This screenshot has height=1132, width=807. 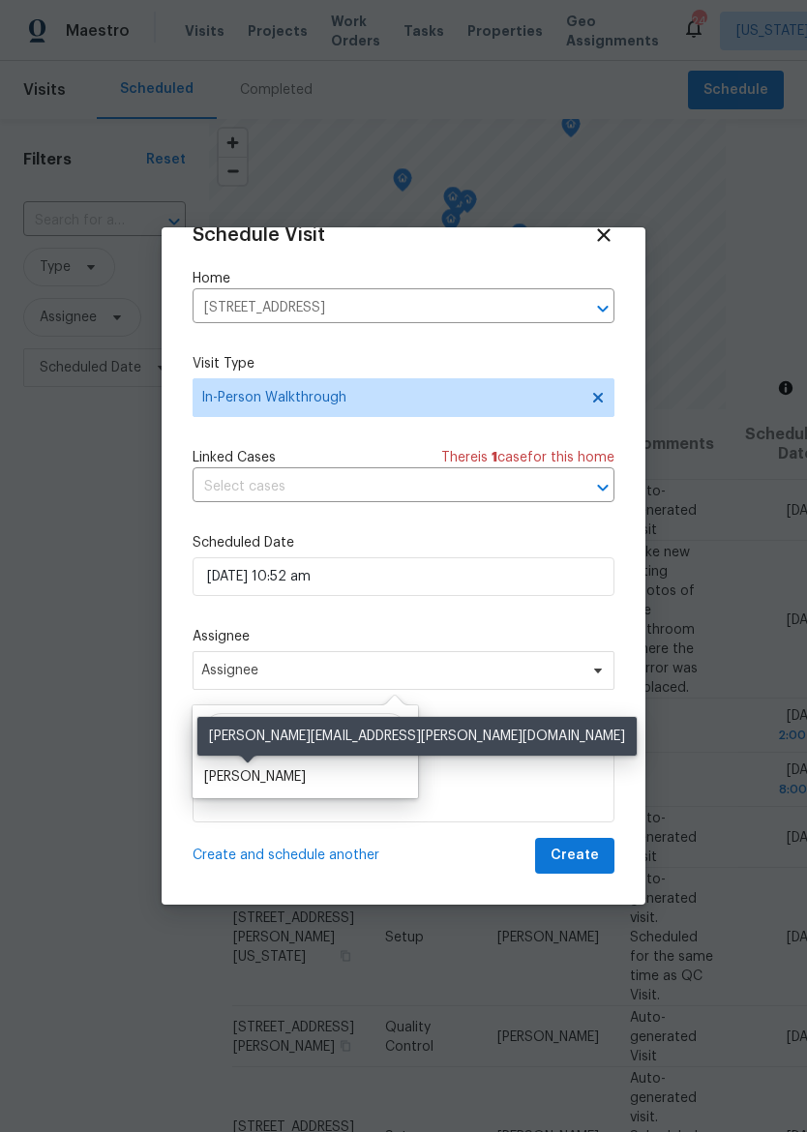 What do you see at coordinates (391, 670) in the screenshot?
I see `span: Assignee` at bounding box center [391, 670].